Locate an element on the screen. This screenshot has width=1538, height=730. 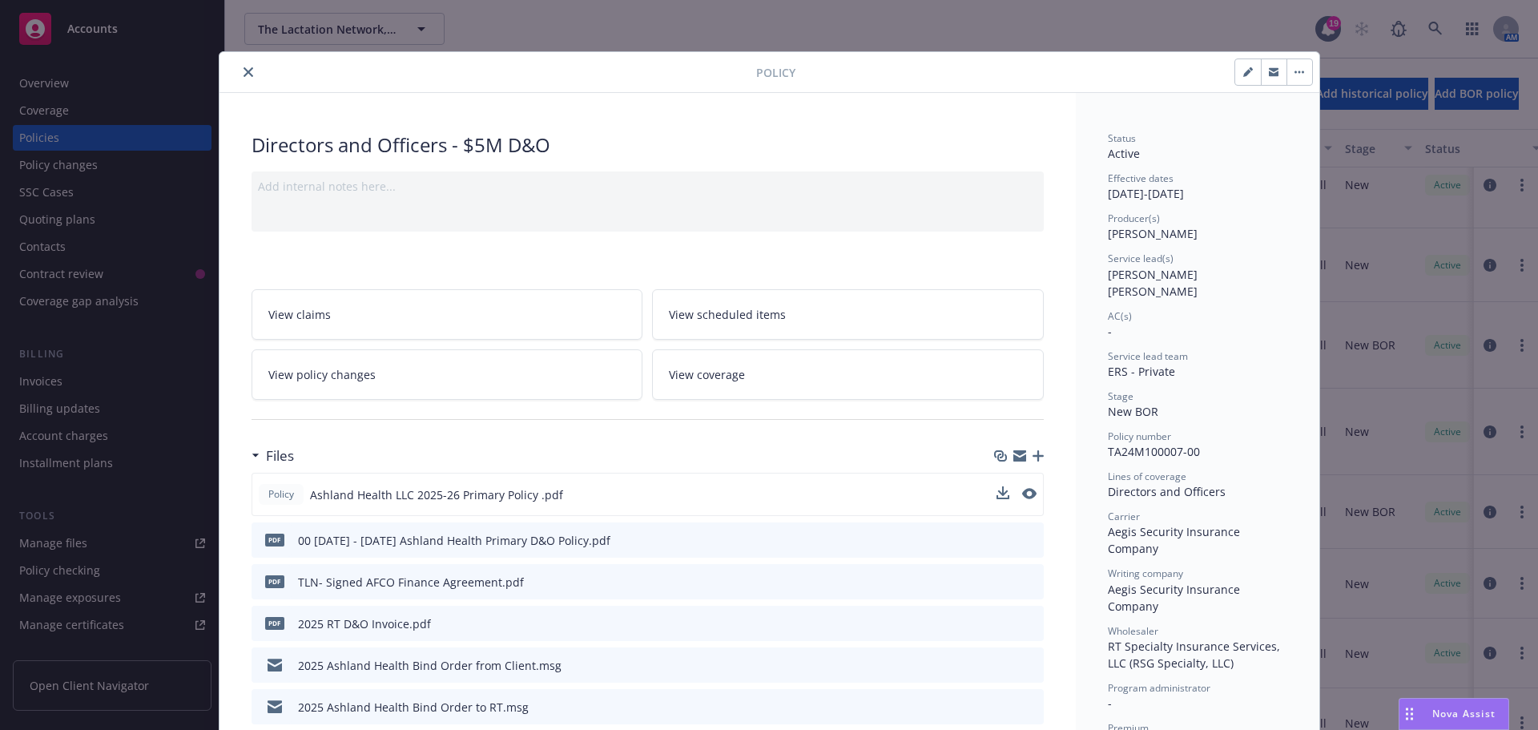
span: Directors and Officers is located at coordinates (1166, 491).